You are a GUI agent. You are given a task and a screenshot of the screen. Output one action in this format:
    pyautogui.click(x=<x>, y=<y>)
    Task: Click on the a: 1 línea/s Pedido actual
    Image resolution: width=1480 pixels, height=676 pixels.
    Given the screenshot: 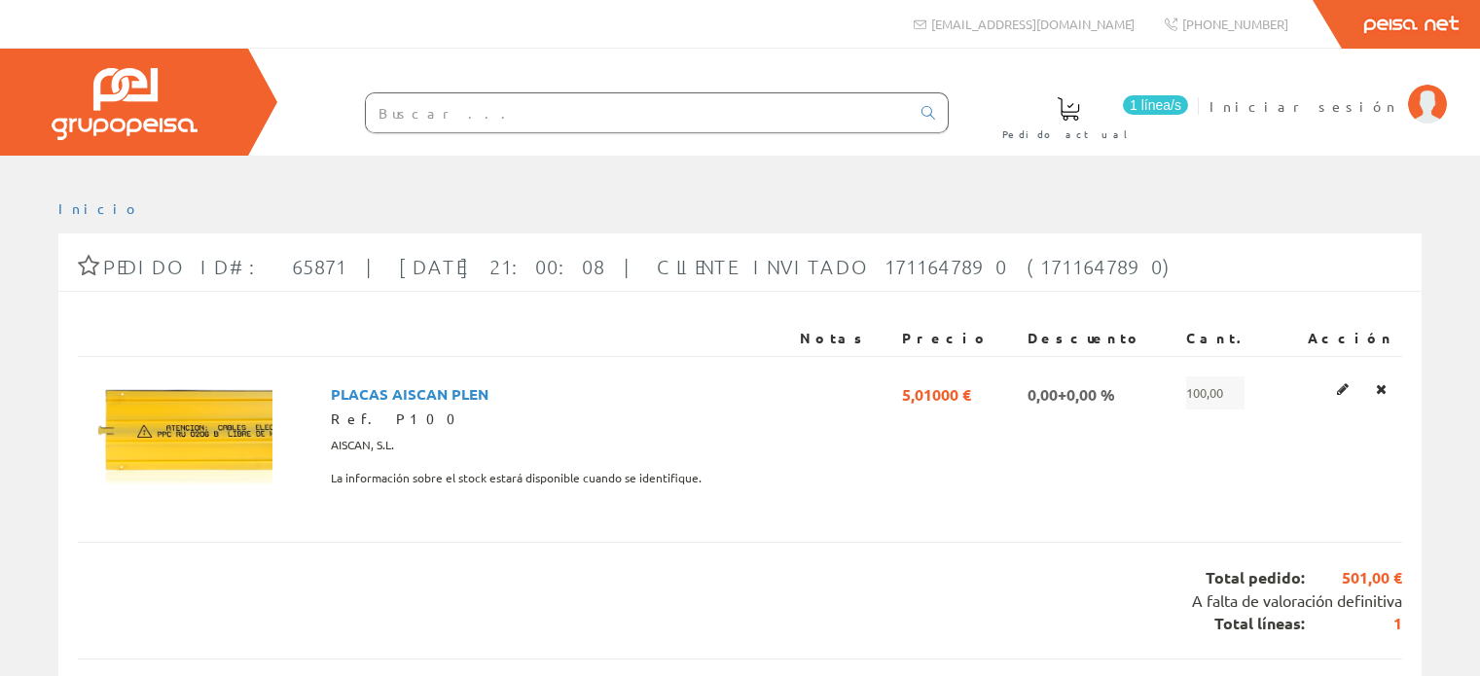 What is the action you would take?
    pyautogui.click(x=1088, y=116)
    